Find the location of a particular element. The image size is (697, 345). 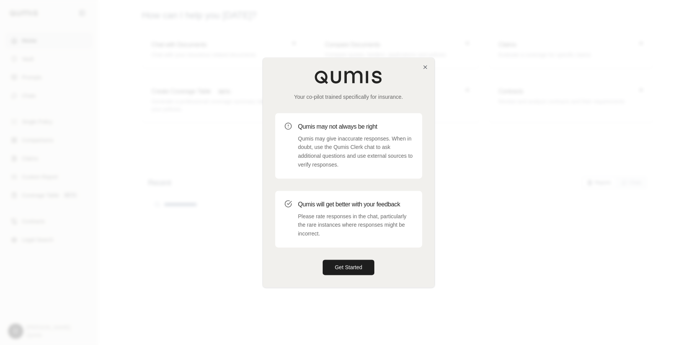

p: Please rate responses in the chat, particularly the rare instances where responses might be incor... is located at coordinates (356, 225).